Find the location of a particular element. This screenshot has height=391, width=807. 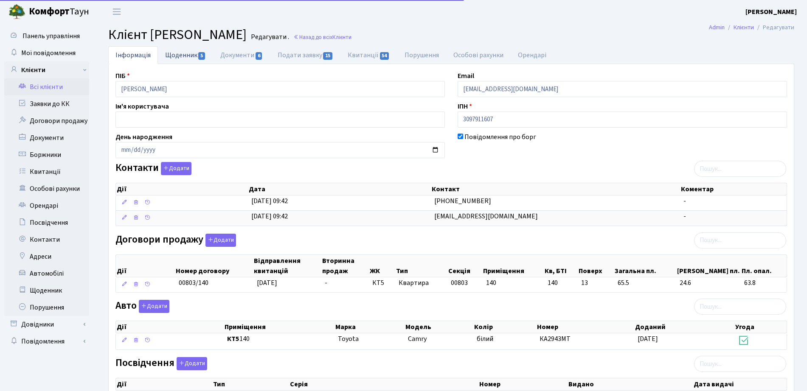

label: Ім'я користувача is located at coordinates (142, 107).